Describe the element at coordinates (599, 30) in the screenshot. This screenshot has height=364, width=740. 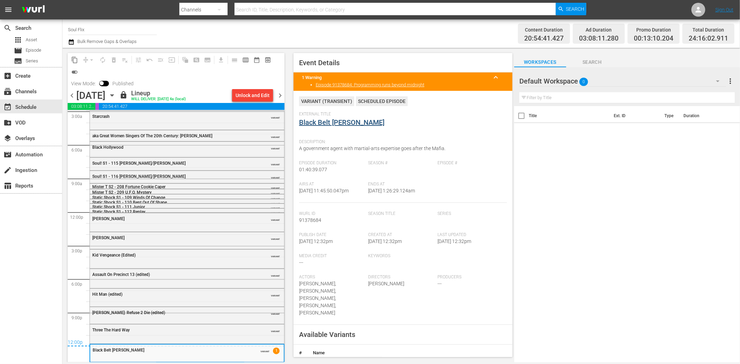
I see `div: Ad Duration` at that location.